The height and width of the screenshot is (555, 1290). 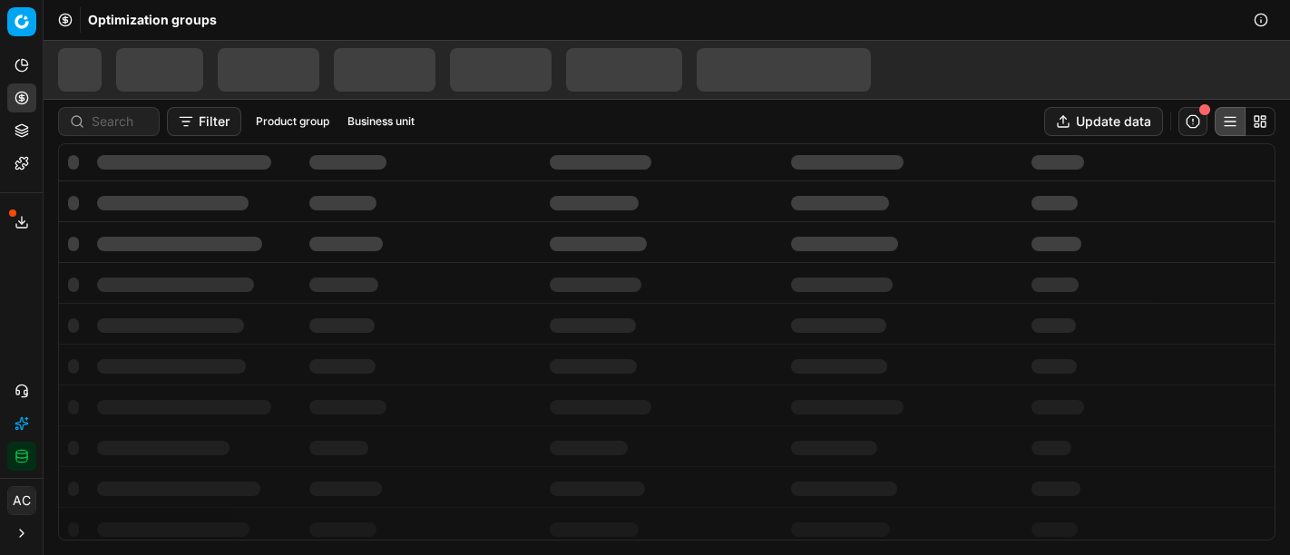 I want to click on span: Optimization groups, so click(x=152, y=20).